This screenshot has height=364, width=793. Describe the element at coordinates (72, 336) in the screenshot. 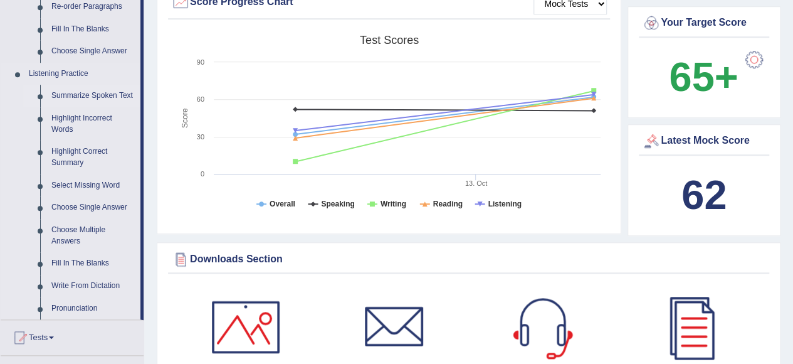

I see `a: Tests` at that location.